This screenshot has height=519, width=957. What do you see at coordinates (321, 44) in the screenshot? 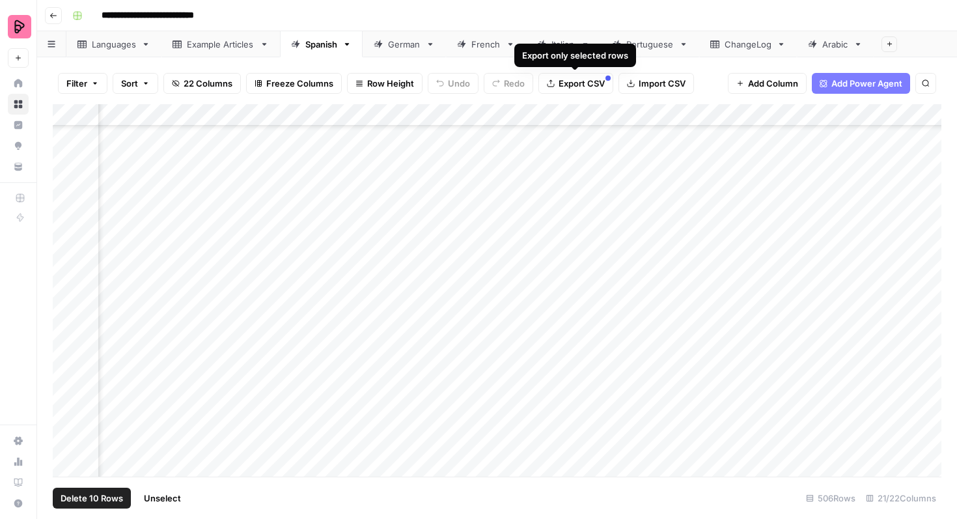
I see `div: Spanish` at bounding box center [321, 44].